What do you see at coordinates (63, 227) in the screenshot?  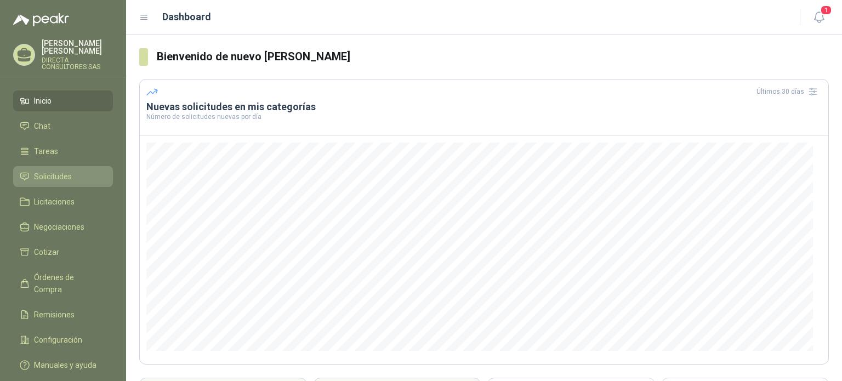 I see `a: Negociaciones` at bounding box center [63, 227].